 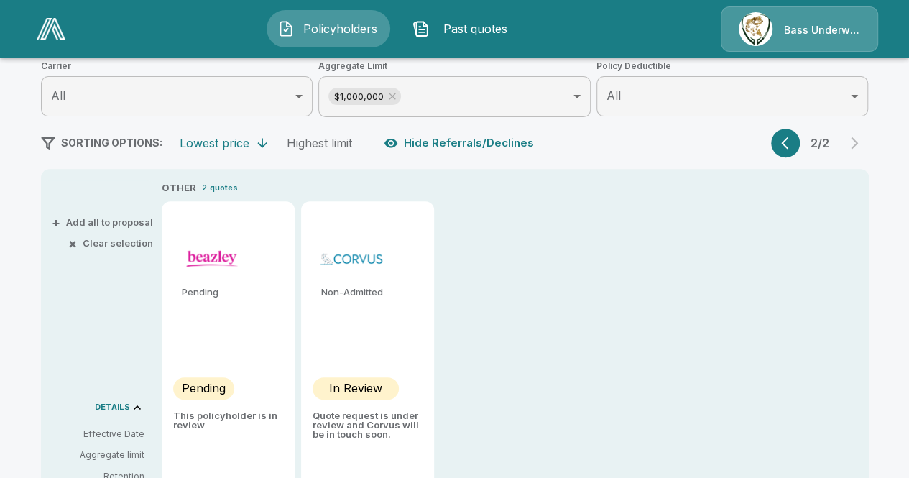 I want to click on button: Hide Referrals/Declines, so click(x=460, y=143).